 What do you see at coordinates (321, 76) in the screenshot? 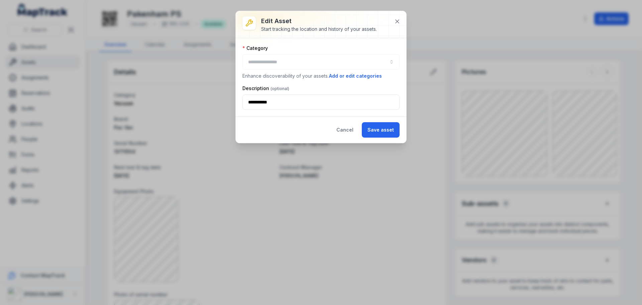
I see `p: Enhance discoverability of your assets.` at bounding box center [321, 76].